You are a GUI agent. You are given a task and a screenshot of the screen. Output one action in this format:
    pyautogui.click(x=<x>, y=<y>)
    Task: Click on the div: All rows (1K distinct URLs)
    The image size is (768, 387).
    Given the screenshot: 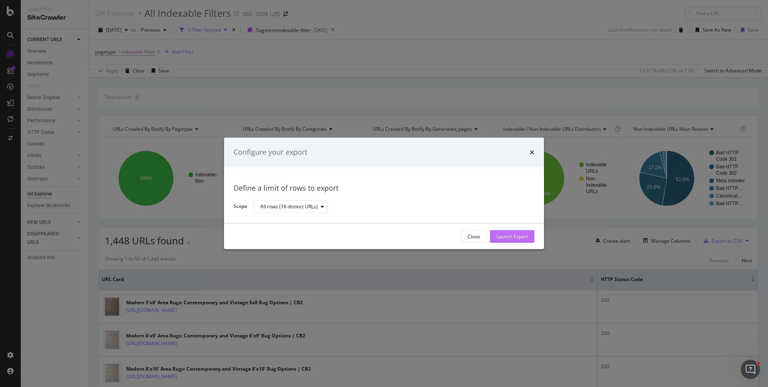 What is the action you would take?
    pyautogui.click(x=289, y=207)
    